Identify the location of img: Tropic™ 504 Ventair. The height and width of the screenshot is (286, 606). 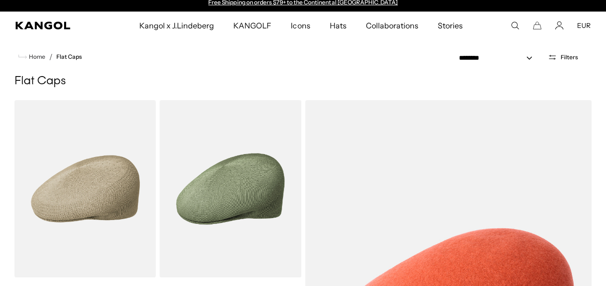
(85, 189).